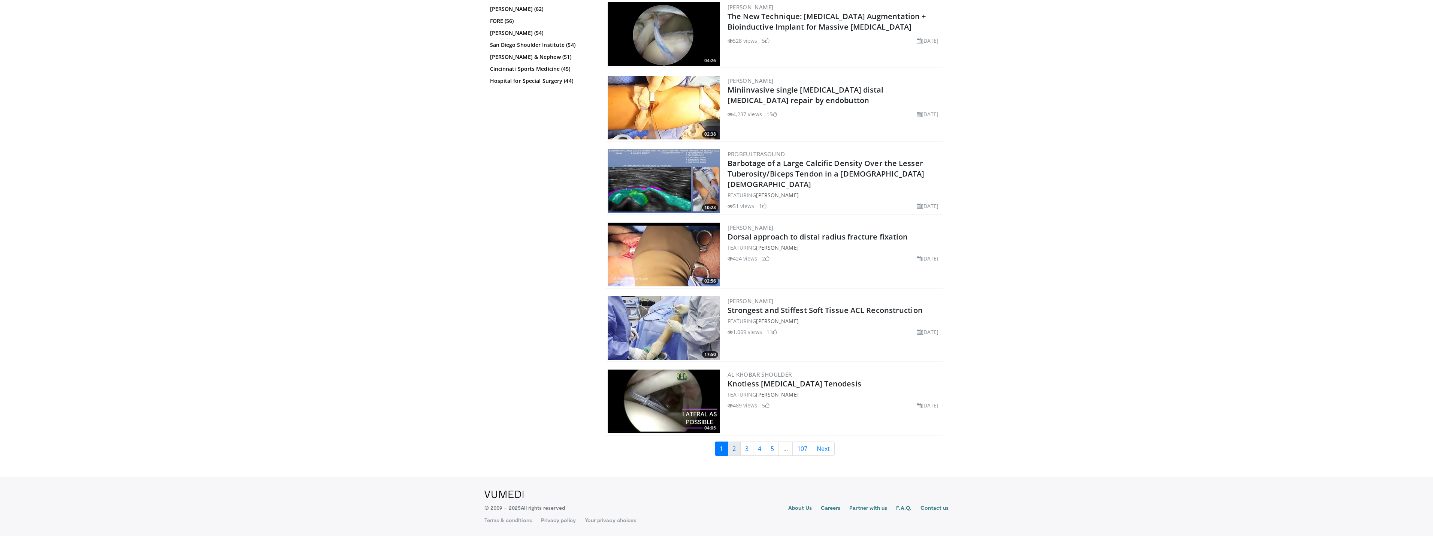 This screenshot has height=536, width=1433. What do you see at coordinates (868, 508) in the screenshot?
I see `a: Partner with us` at bounding box center [868, 508].